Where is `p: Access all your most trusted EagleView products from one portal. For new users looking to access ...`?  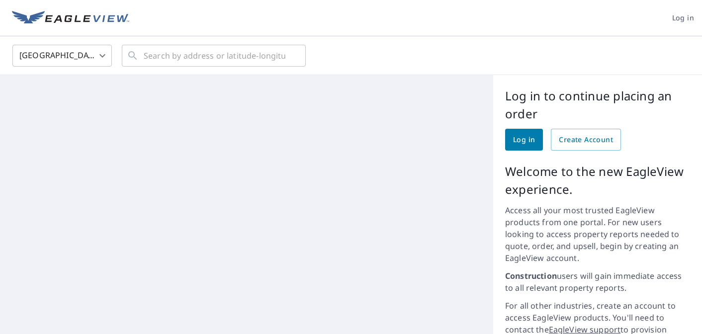 p: Access all your most trusted EagleView products from one portal. For new users looking to access ... is located at coordinates (598, 234).